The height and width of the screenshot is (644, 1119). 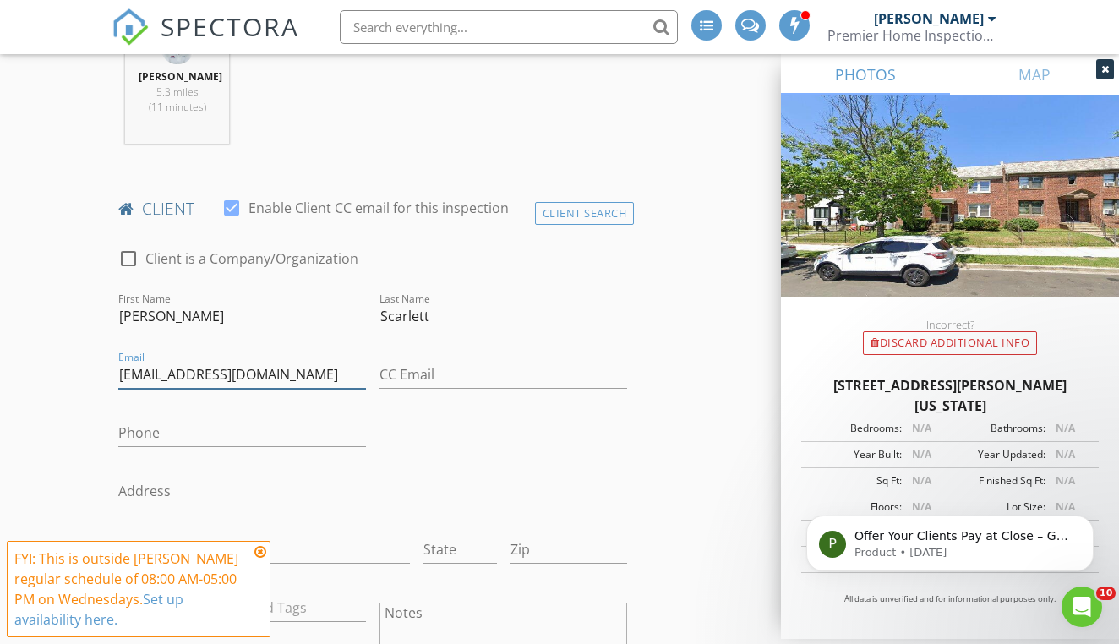 What do you see at coordinates (853, 455) in the screenshot?
I see `div: Year Built:` at bounding box center [853, 455].